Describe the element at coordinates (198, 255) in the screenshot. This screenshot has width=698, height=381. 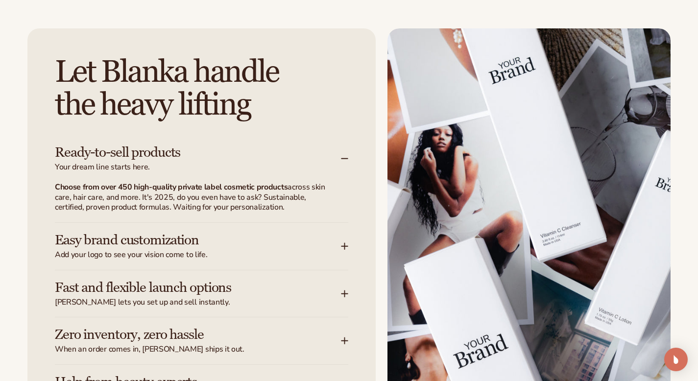
I see `span: Add your logo to see your vision come to life.` at that location.